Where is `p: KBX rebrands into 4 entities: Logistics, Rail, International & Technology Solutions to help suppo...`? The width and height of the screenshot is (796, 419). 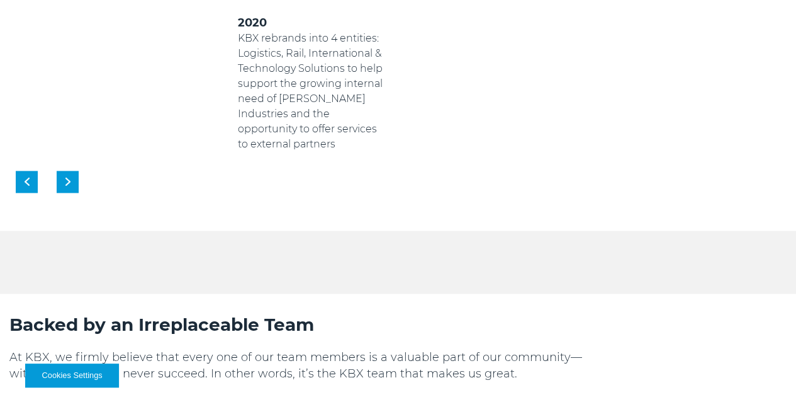
p: KBX rebrands into 4 entities: Logistics, Rail, International & Technology Solutions to help suppo... is located at coordinates (312, 91).